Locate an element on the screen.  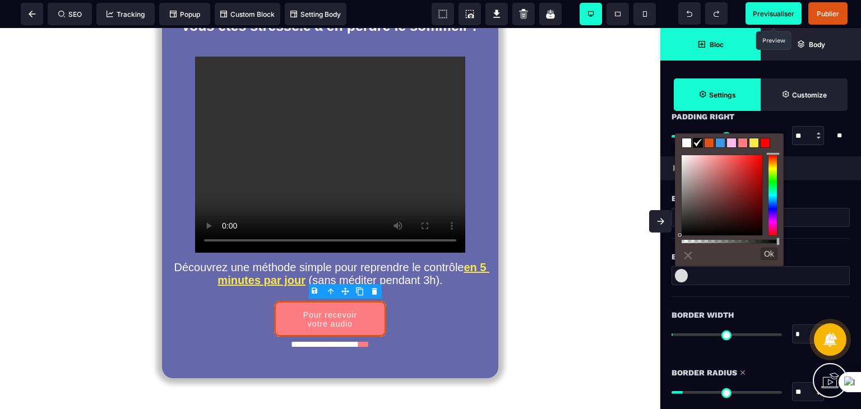
span: rgb(255, 255, 255) is located at coordinates (687, 143).